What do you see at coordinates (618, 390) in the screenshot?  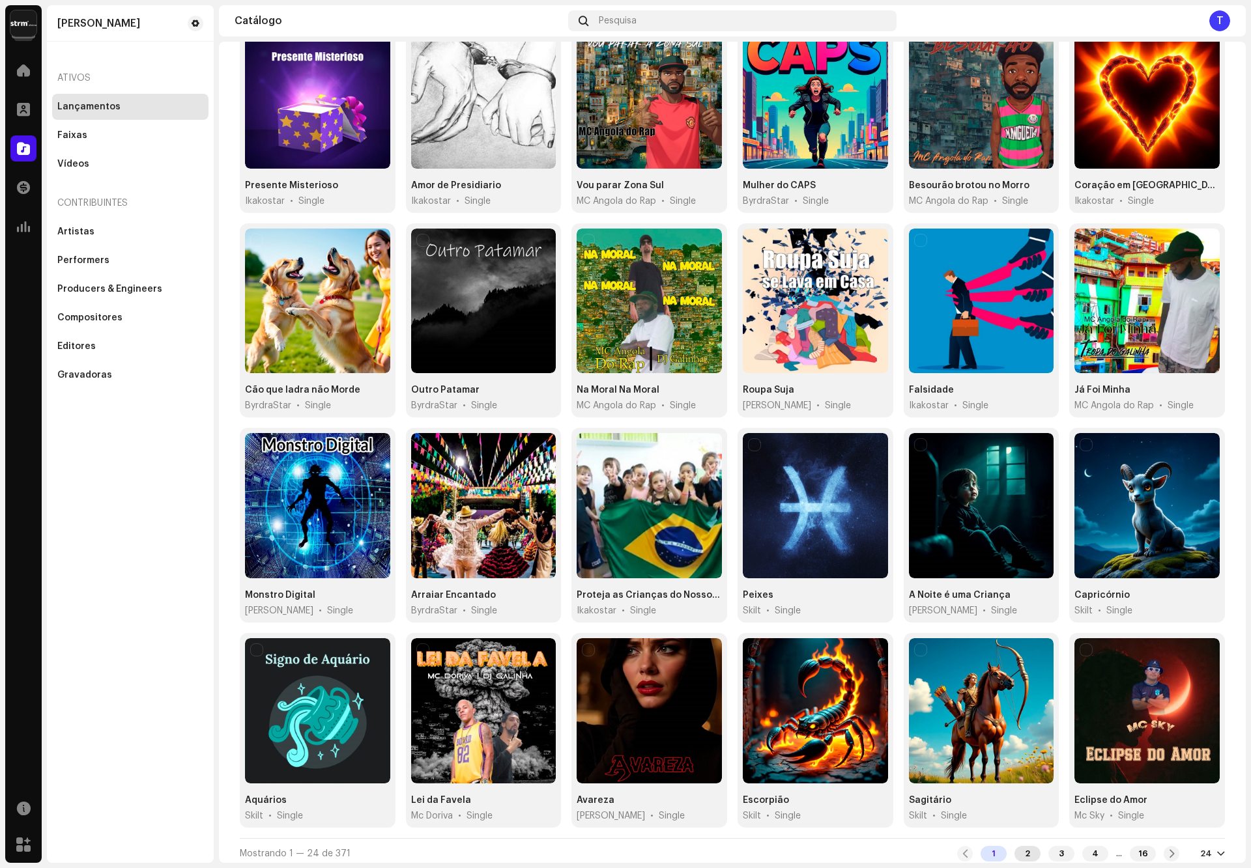 I see `div: Na Moral Na Moral` at bounding box center [618, 390].